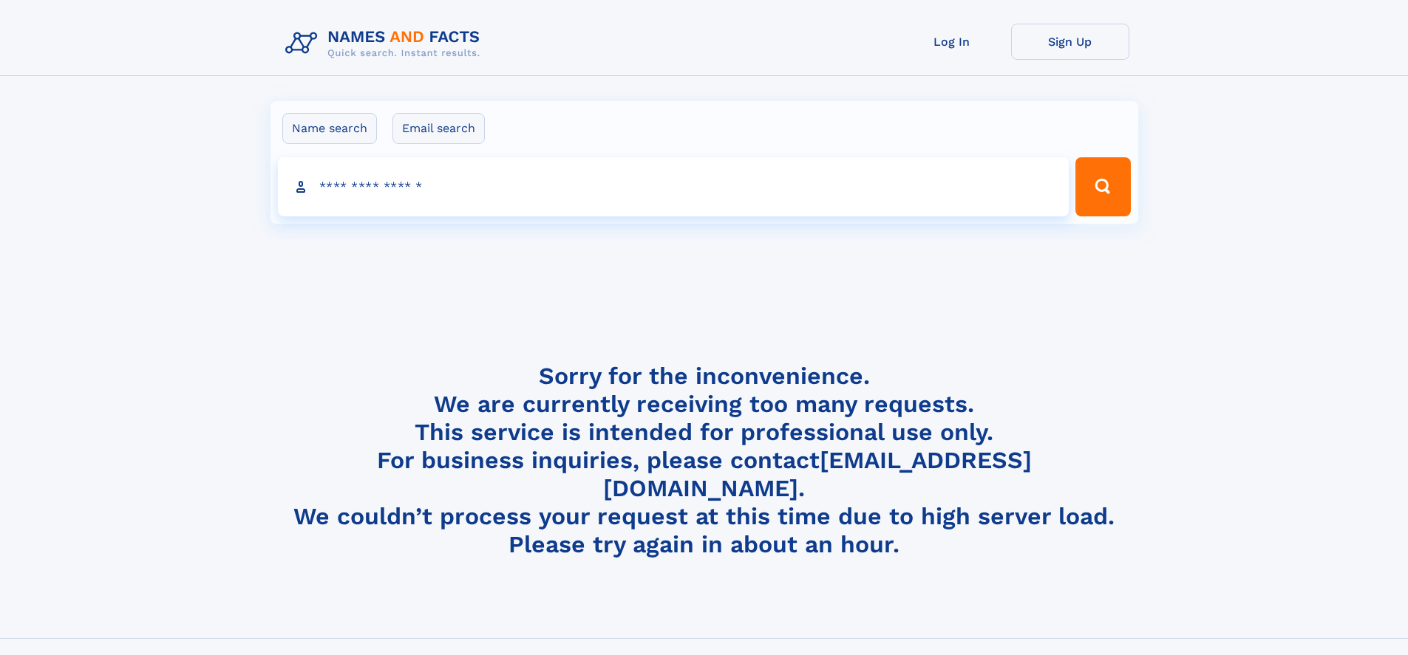 The height and width of the screenshot is (655, 1408). Describe the element at coordinates (330, 129) in the screenshot. I see `label: Name search` at that location.